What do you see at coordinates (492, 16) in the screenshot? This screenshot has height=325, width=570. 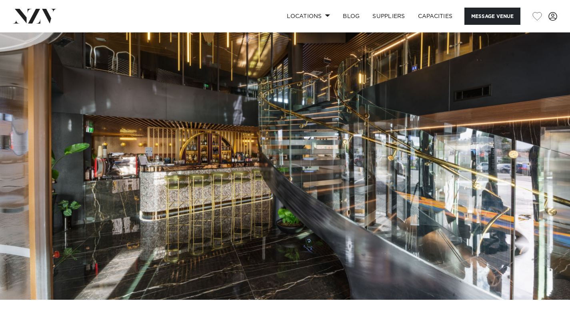 I see `button: Message Venue` at bounding box center [492, 16].